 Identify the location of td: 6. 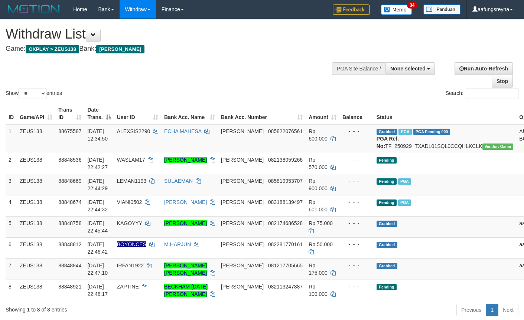
(11, 248).